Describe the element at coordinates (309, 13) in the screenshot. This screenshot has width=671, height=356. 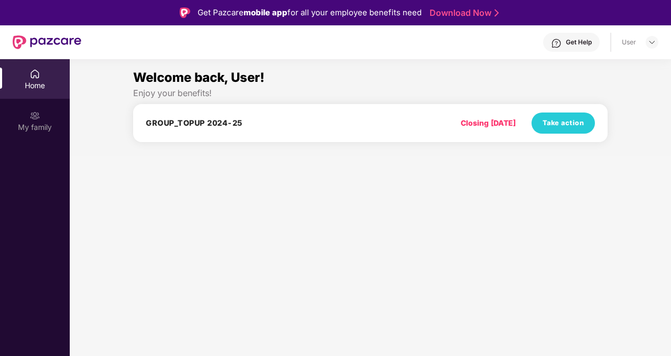
I see `div: Get Pazcare for all your employee benefits need` at that location.